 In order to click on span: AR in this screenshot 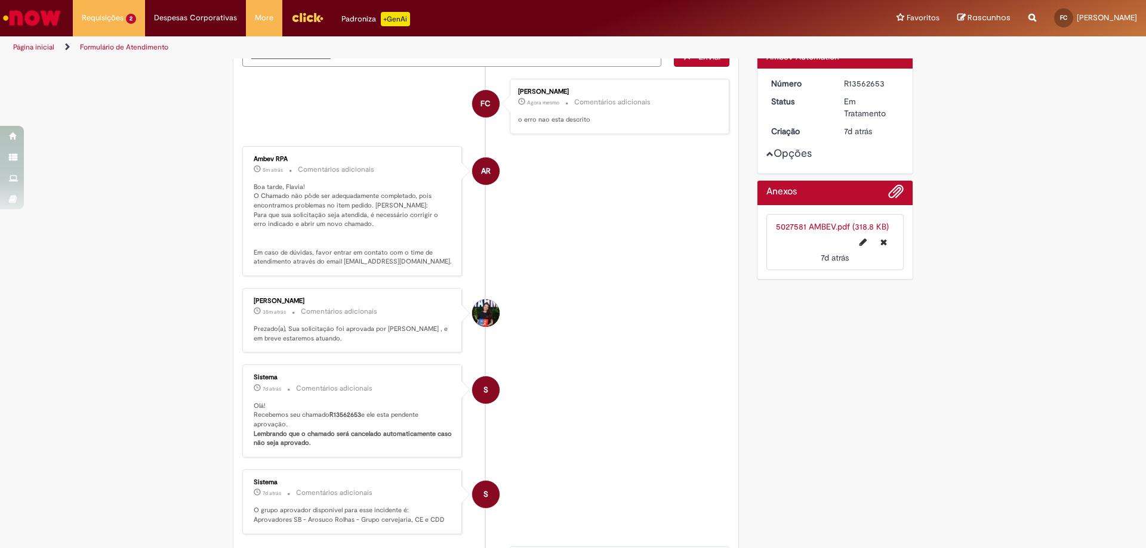, I will do `click(486, 171)`.